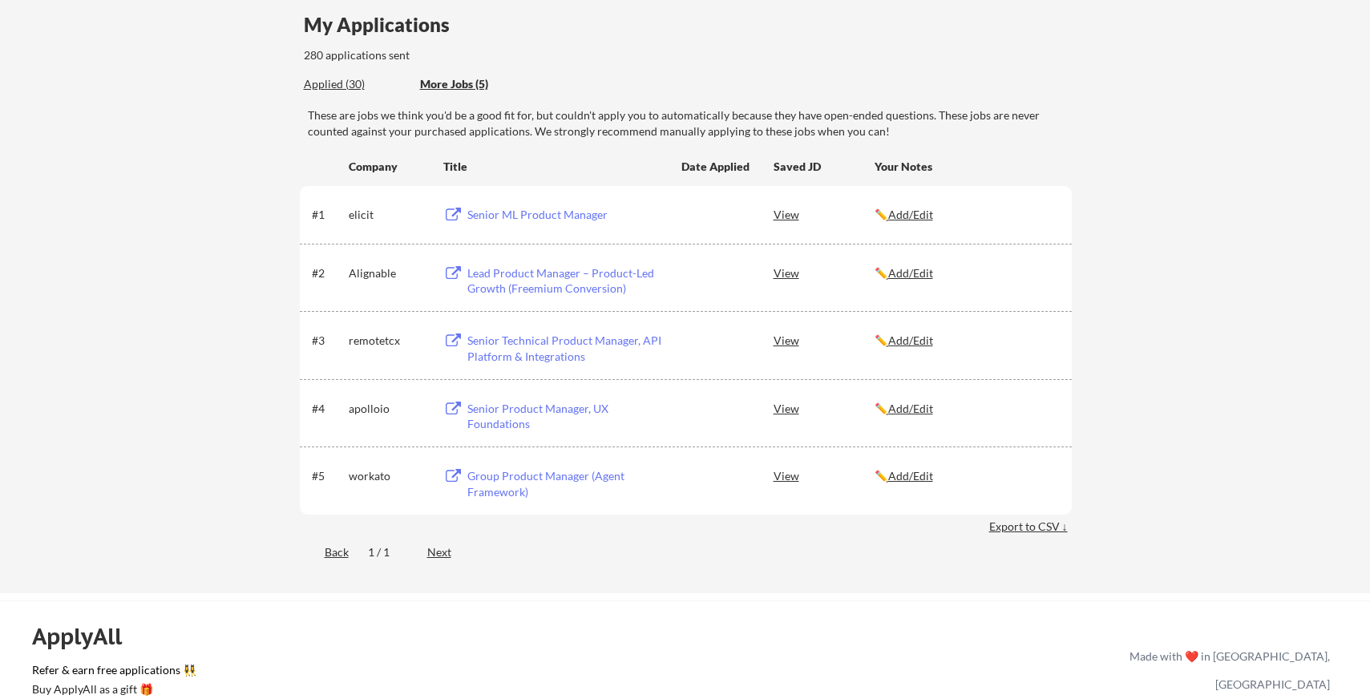 The width and height of the screenshot is (1370, 699). Describe the element at coordinates (966, 167) in the screenshot. I see `div: Your Notes` at that location.